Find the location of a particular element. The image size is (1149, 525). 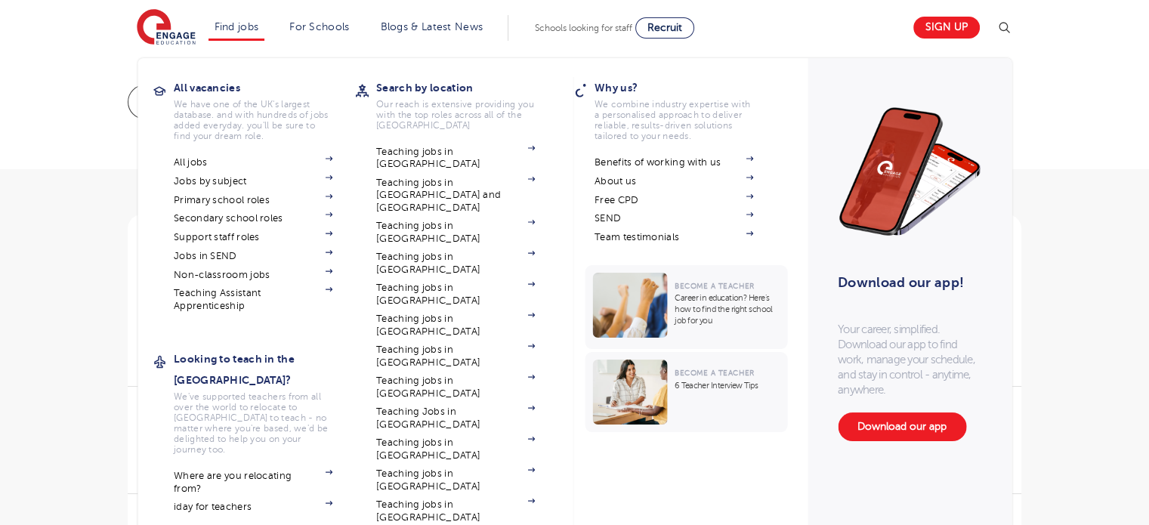

a: All vacanciesWe have one of the UK's largest database. and with hundreds of jobs added everyday. ... is located at coordinates (264, 109).